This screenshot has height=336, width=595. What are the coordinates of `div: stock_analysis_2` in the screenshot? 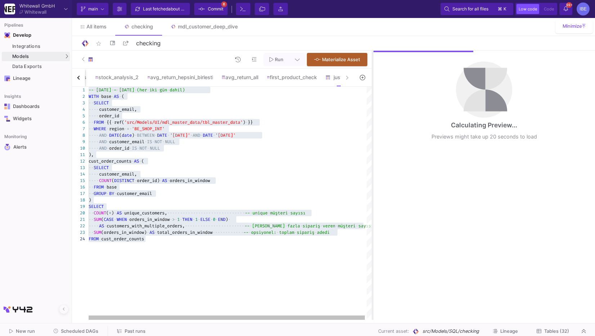 It's located at (117, 77).